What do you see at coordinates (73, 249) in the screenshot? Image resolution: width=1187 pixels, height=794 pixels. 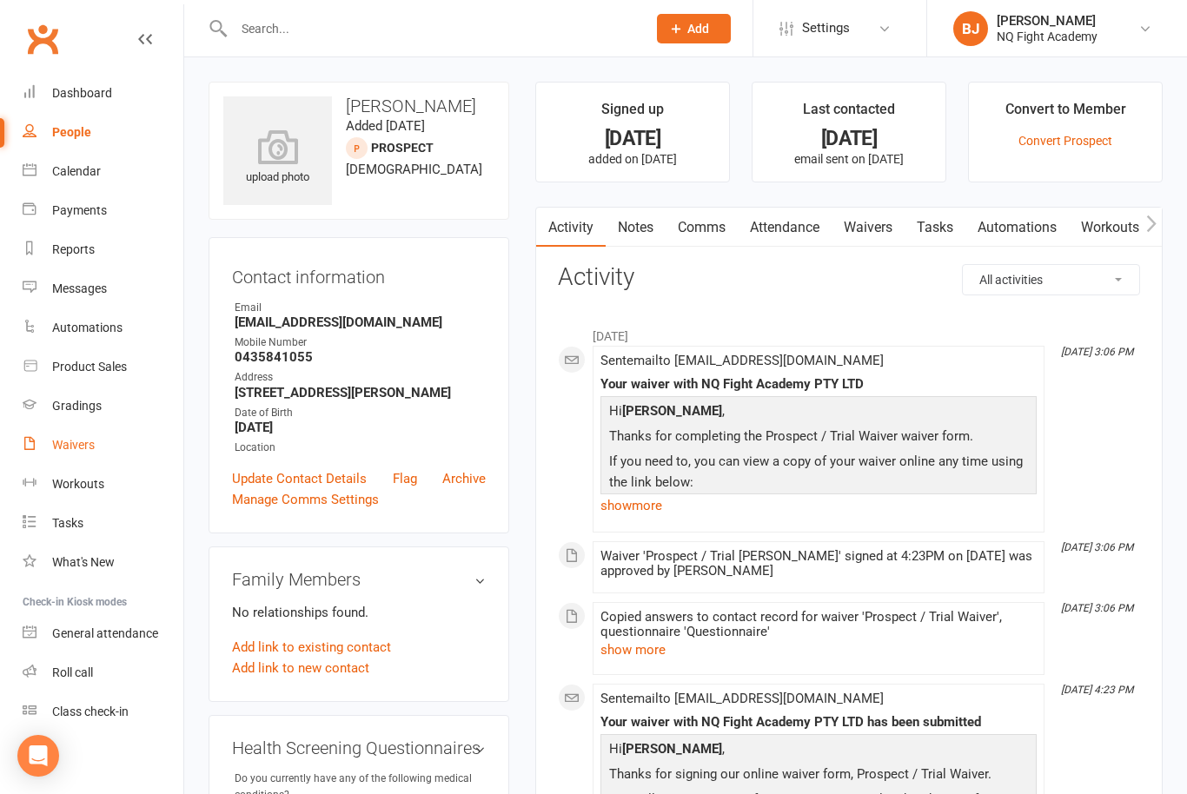 I see `div: Reports` at bounding box center [73, 249].